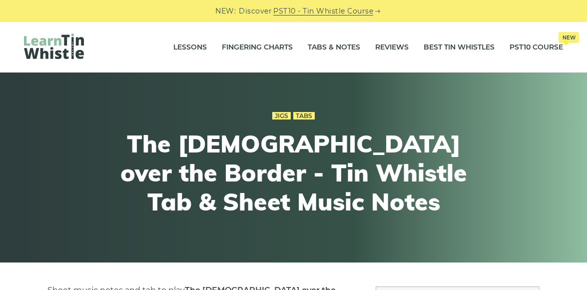 This screenshot has width=587, height=290. Describe the element at coordinates (304, 116) in the screenshot. I see `a: Tabs` at that location.